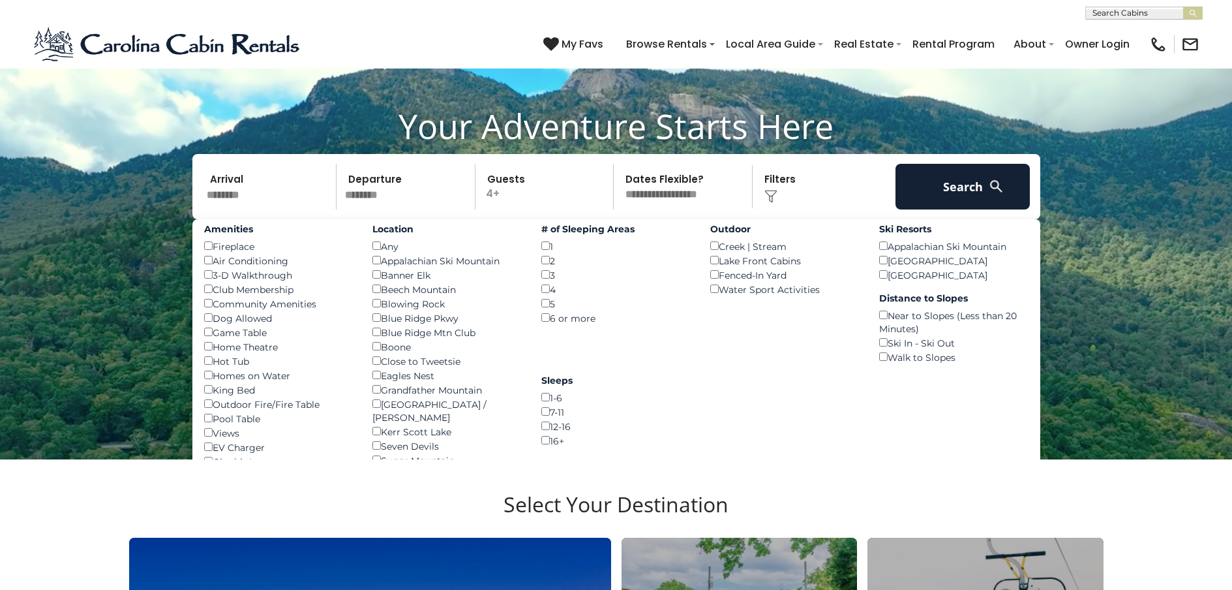 The image size is (1232, 590). I want to click on a: Real Estate, so click(864, 44).